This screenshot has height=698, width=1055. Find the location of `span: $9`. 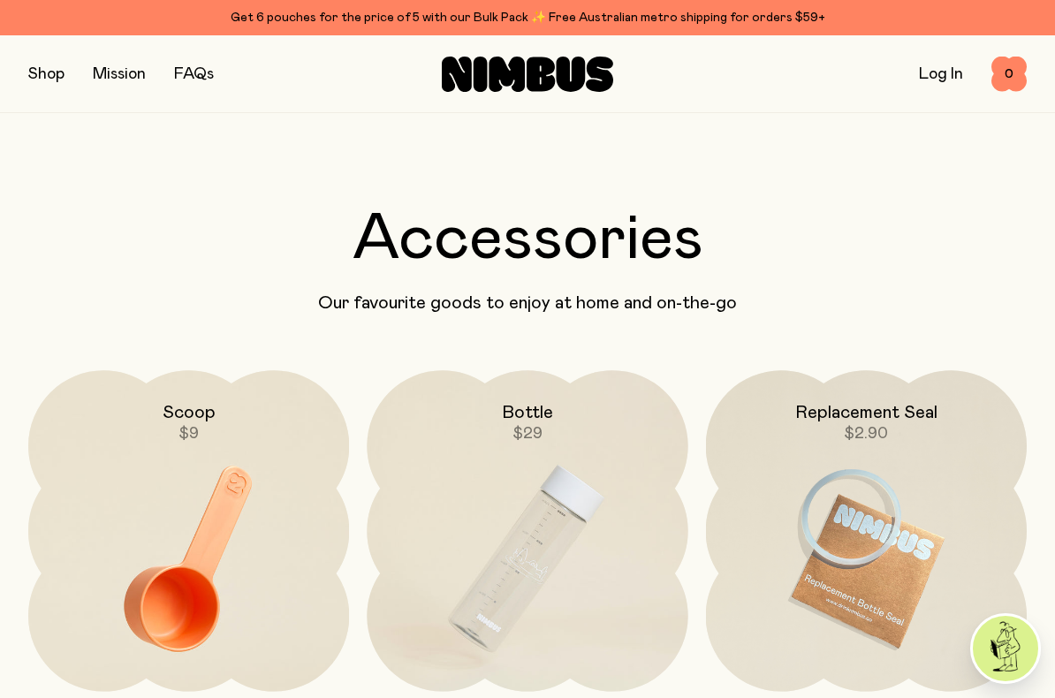

span: $9 is located at coordinates (188, 434).